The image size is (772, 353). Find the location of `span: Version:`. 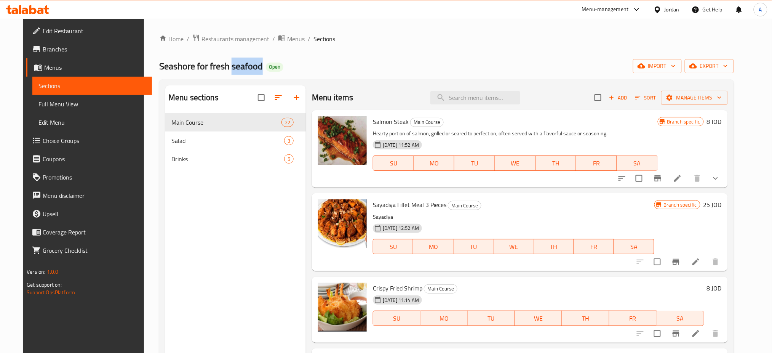

span: Version: is located at coordinates (36, 272).